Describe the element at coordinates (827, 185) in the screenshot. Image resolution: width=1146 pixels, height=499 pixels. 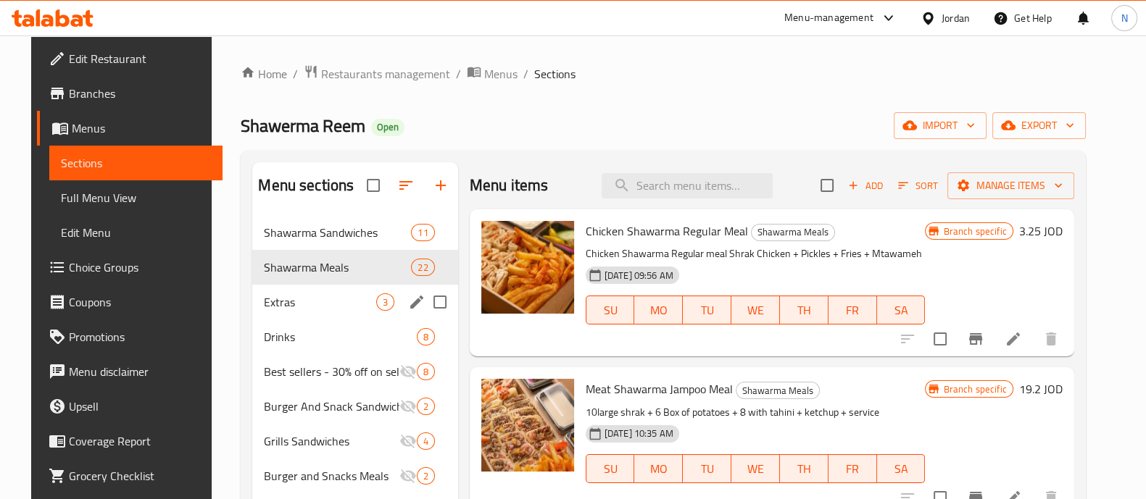
I see `span: Select section` at that location.